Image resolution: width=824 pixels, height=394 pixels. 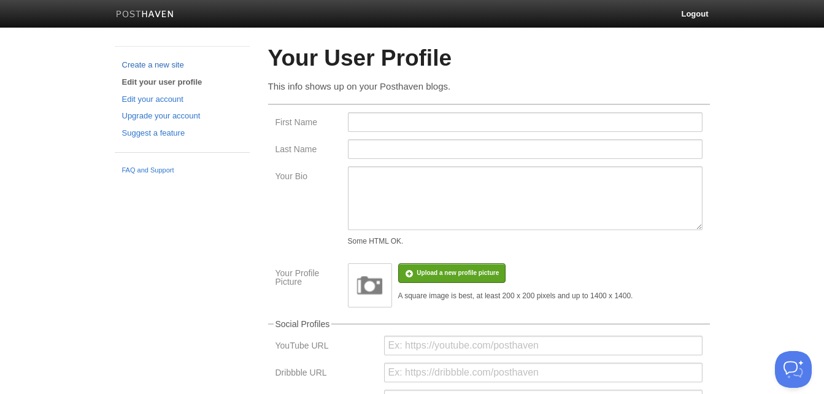 What do you see at coordinates (370, 285) in the screenshot?
I see `img: image.png` at bounding box center [370, 285].